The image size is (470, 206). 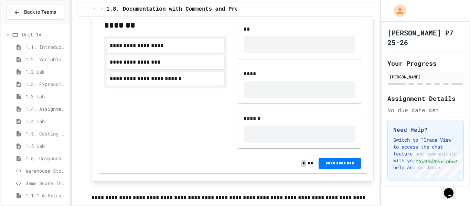 What do you see at coordinates (40, 12) in the screenshot?
I see `span: Back to Teams` at bounding box center [40, 12].